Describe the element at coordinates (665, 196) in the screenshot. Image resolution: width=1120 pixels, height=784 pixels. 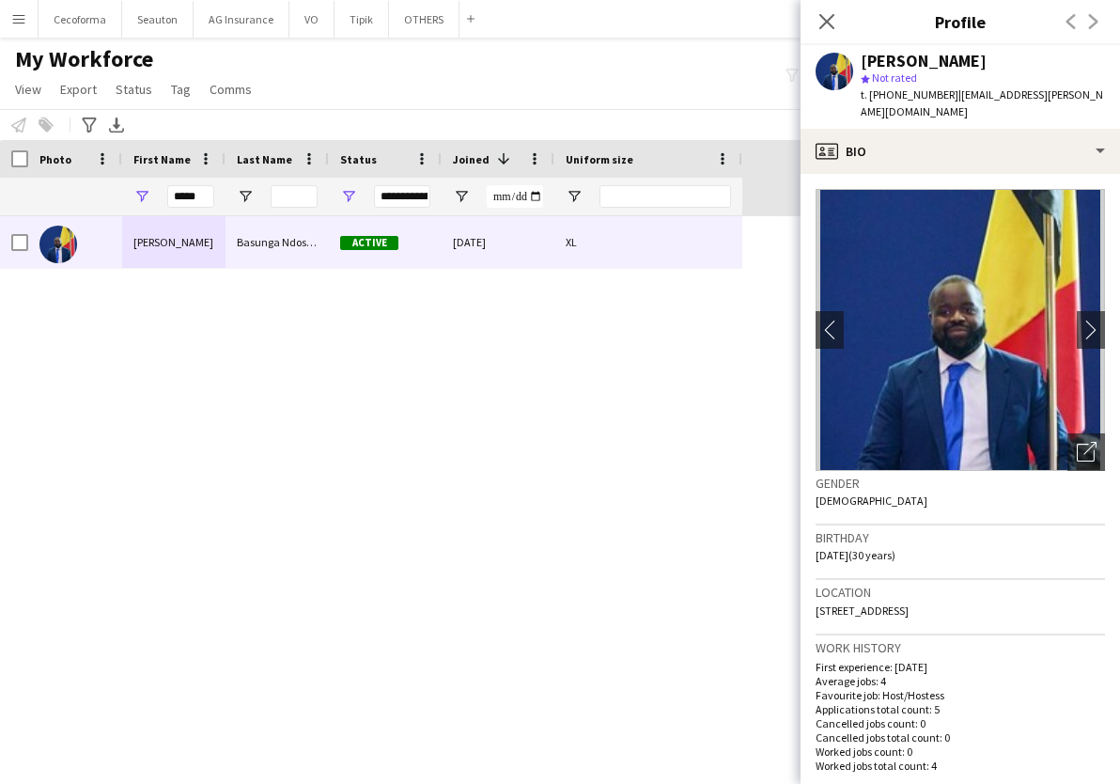
I see `input: Uniform size Filter Input` at that location.